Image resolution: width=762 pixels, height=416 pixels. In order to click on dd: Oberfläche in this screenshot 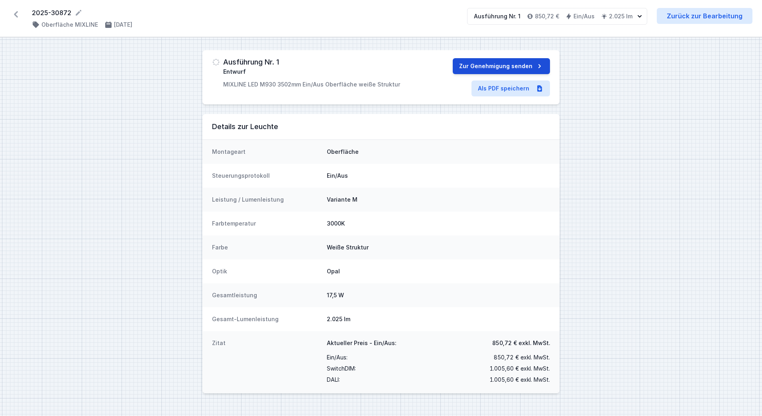, I will do `click(438, 152)`.